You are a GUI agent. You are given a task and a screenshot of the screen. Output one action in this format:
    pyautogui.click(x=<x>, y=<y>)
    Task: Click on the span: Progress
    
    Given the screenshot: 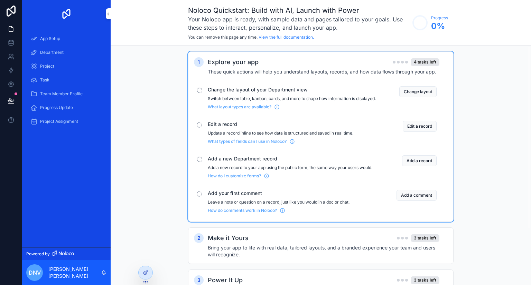 What is the action you would take?
    pyautogui.click(x=439, y=18)
    